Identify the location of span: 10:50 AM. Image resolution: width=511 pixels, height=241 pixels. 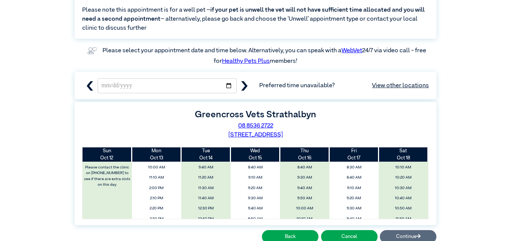
(403, 209).